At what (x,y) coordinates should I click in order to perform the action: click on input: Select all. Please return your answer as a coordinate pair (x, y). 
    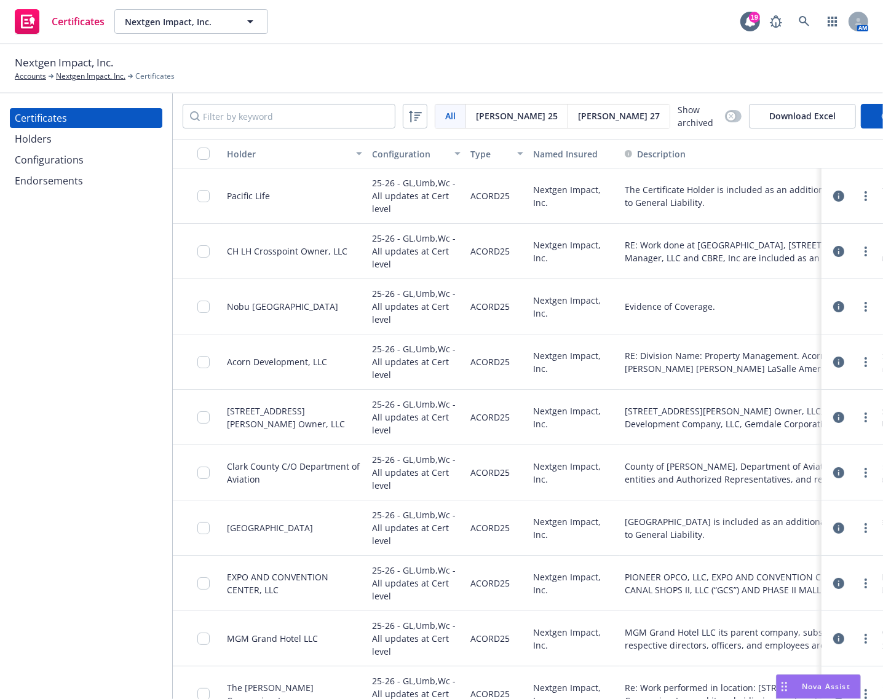
    Looking at the image, I should click on (204, 154).